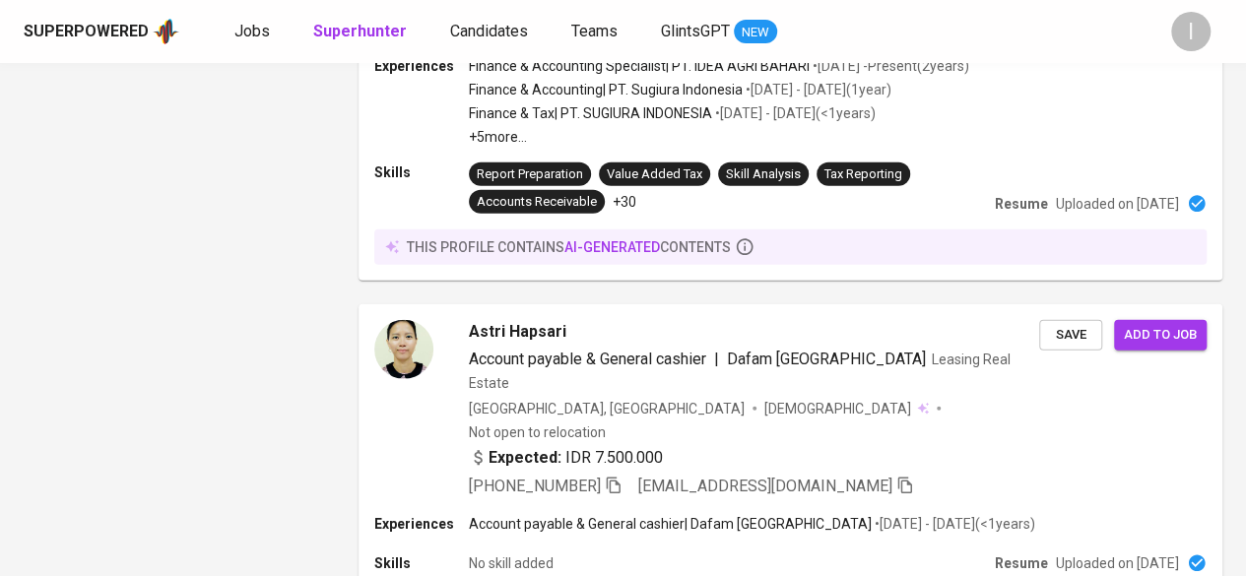 The width and height of the screenshot is (1246, 576). What do you see at coordinates (252, 31) in the screenshot?
I see `span: Jobs` at bounding box center [252, 31].